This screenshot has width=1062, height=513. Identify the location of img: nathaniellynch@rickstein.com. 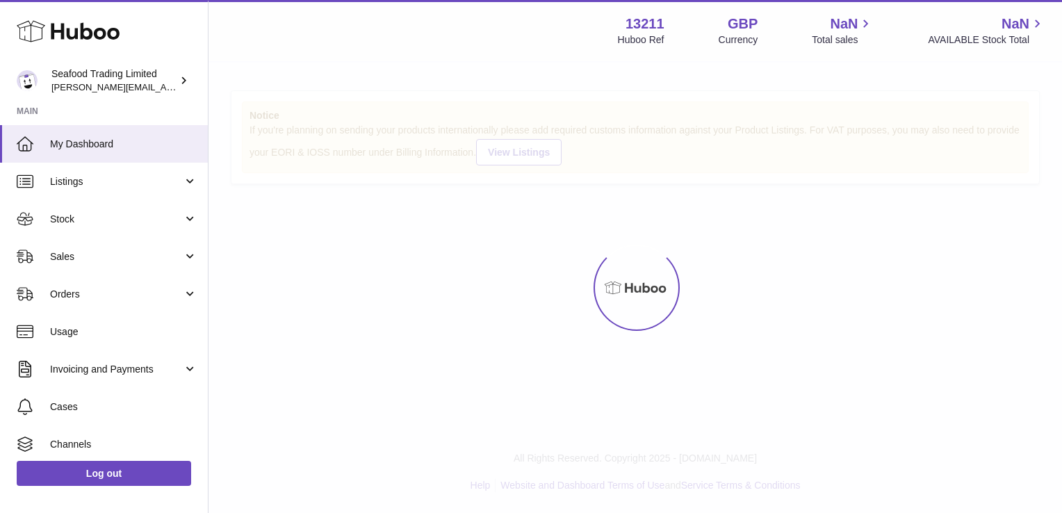
(27, 81).